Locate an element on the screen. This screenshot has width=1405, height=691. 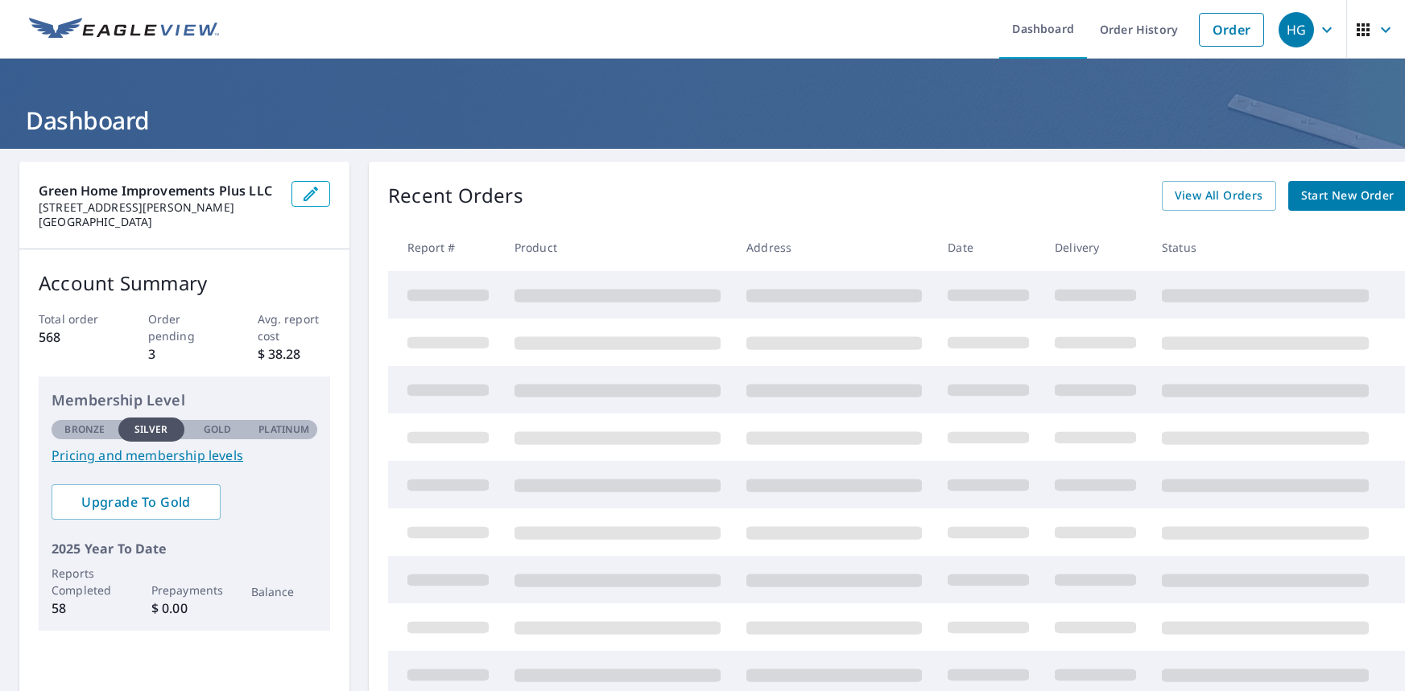
p: Bronze is located at coordinates (85, 430).